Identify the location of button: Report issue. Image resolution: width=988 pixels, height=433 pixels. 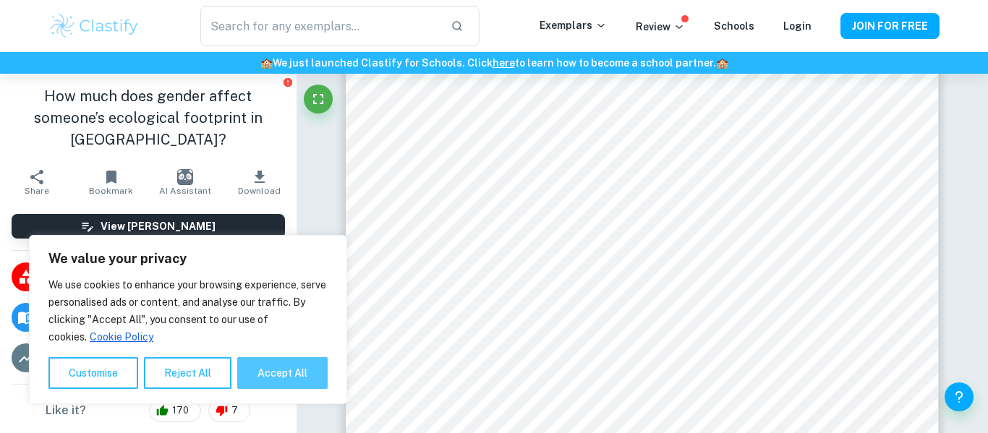
(288, 82).